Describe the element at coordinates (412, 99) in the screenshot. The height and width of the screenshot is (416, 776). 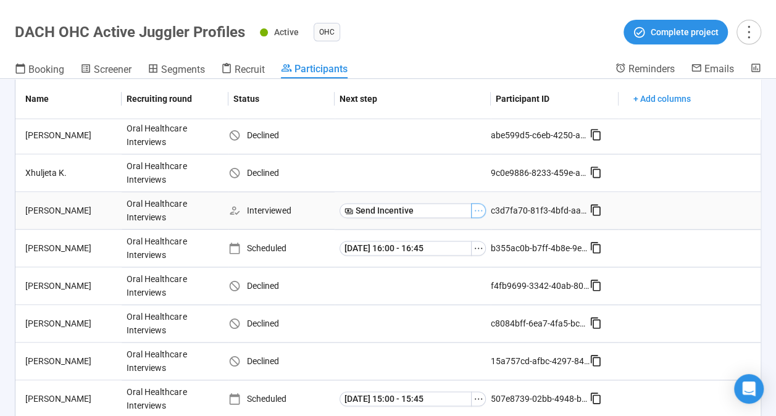
I see `th: Next step` at that location.